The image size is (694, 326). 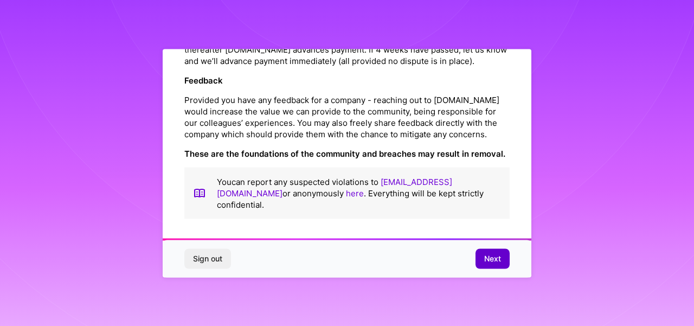 I want to click on a: here, so click(x=355, y=192).